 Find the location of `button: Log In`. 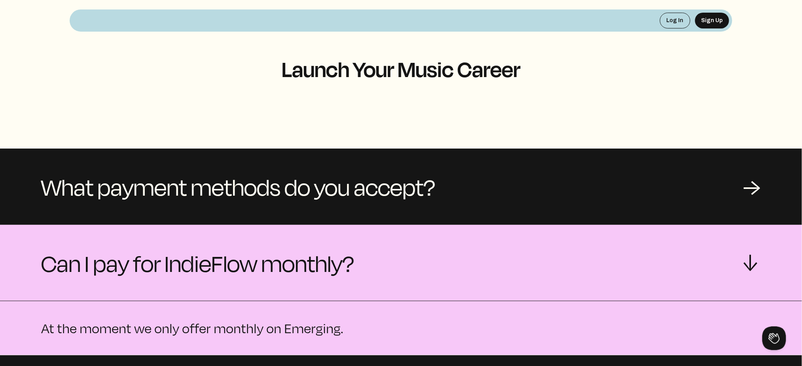

button: Log In is located at coordinates (675, 21).